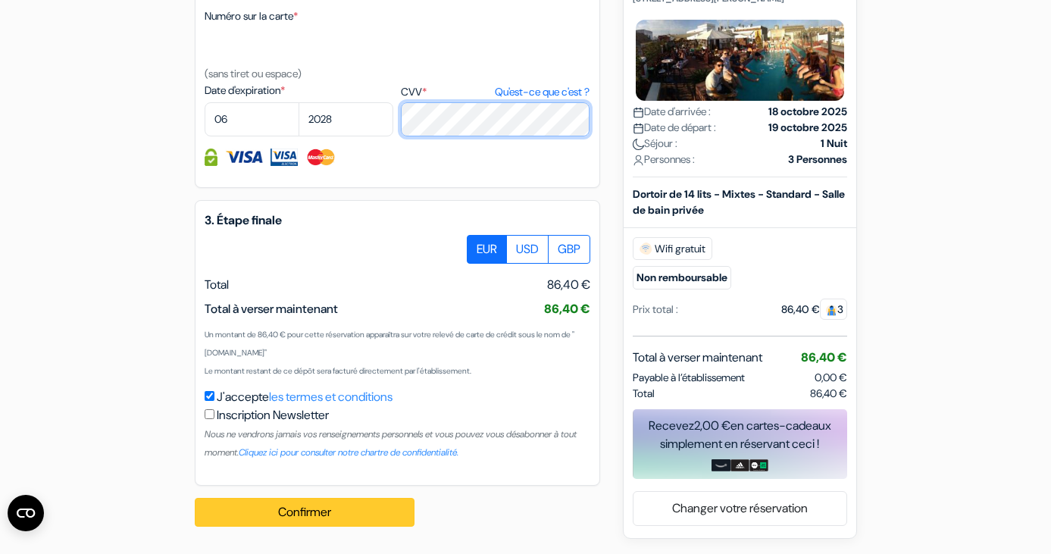  Describe the element at coordinates (284, 157) in the screenshot. I see `img: Visa Electron` at that location.